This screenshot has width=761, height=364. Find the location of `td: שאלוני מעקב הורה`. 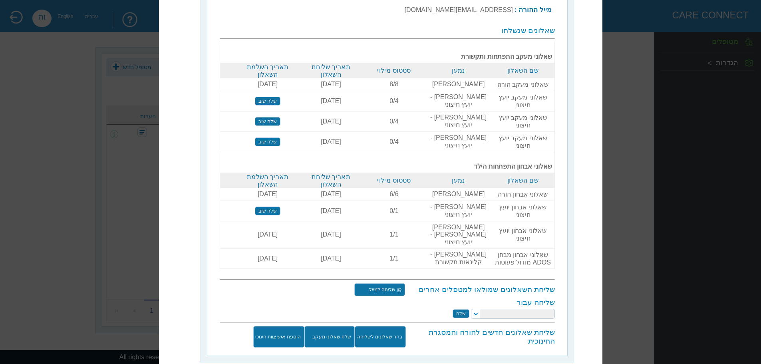

td: שאלוני מעקב הורה is located at coordinates (523, 84).